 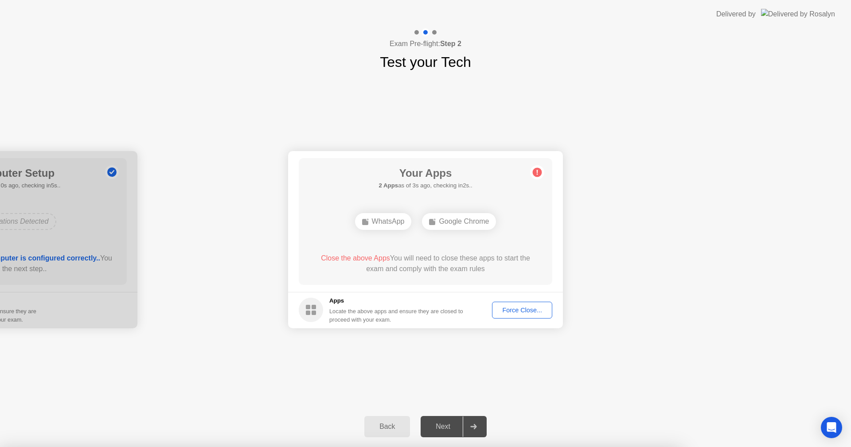 What do you see at coordinates (388, 185) in the screenshot?
I see `b: 2 Apps` at bounding box center [388, 185].